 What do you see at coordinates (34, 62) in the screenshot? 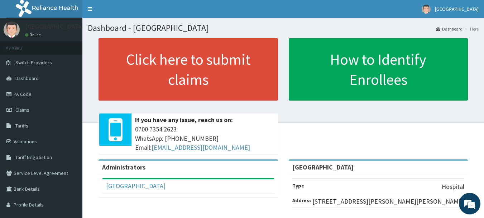
I see `span: Switch Providers` at bounding box center [34, 62].